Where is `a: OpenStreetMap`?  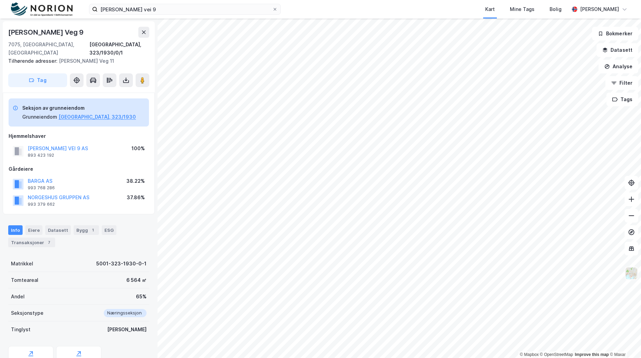
a: OpenStreetMap is located at coordinates (557, 354).